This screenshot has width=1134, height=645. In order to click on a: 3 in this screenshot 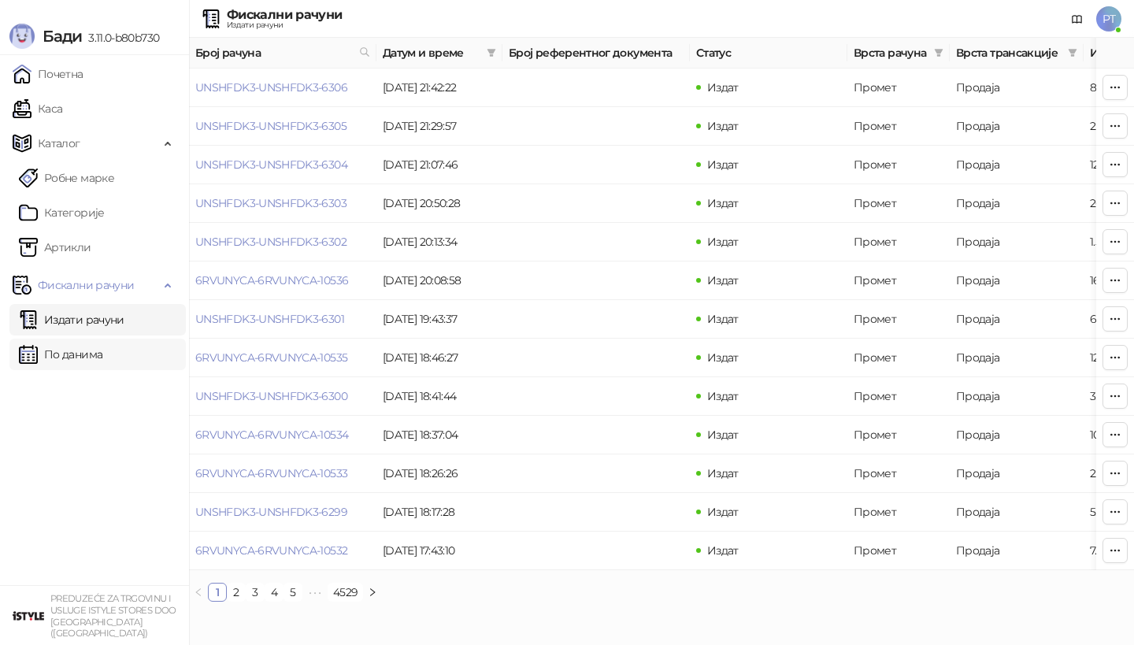, I will do `click(255, 592)`.